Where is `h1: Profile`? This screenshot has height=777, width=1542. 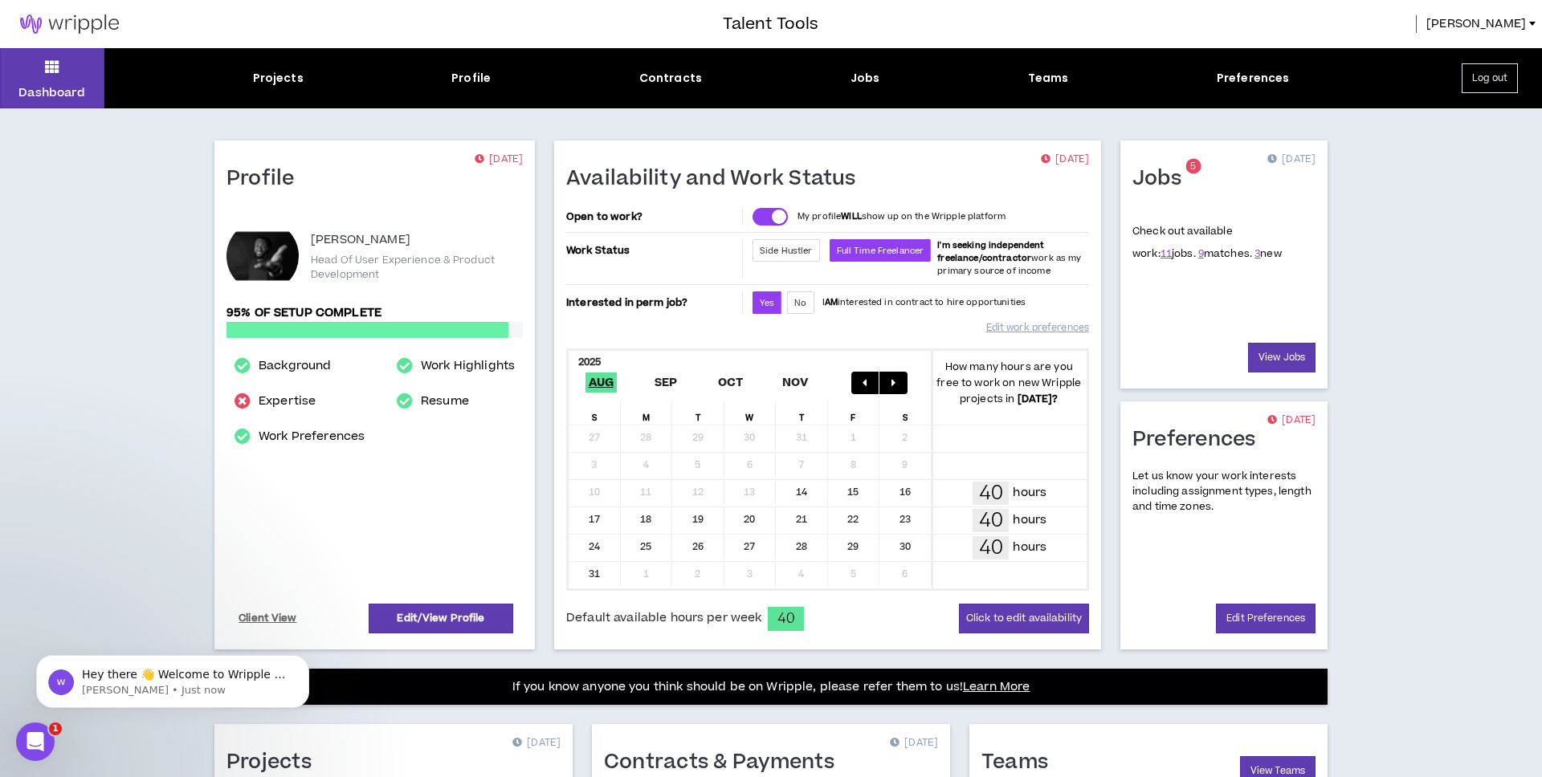
h1: Profile is located at coordinates (267, 179).